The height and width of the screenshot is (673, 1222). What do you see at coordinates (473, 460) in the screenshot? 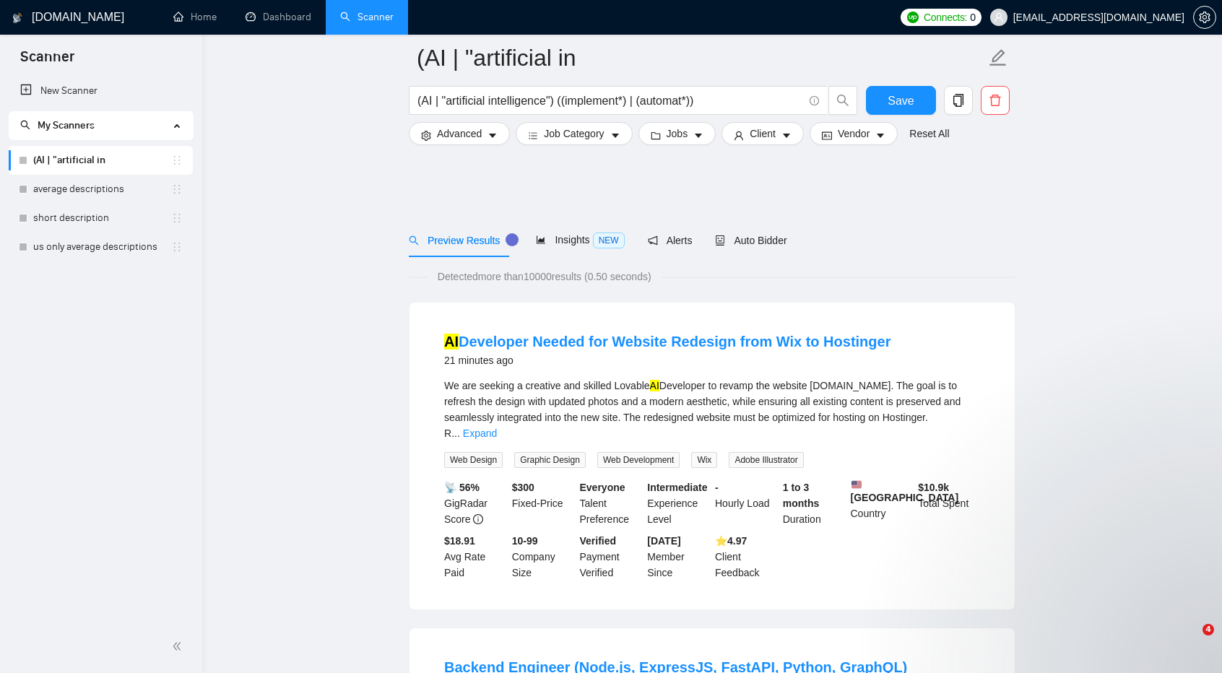
I see `span: Web Design` at bounding box center [473, 460].